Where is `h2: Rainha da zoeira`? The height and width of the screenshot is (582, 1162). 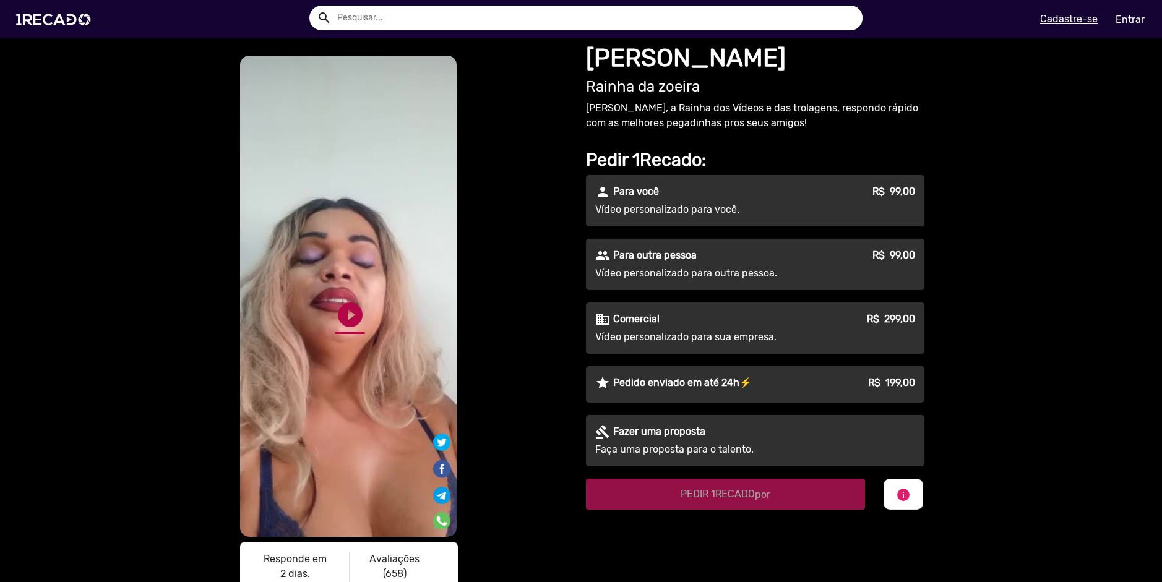 h2: Rainha da zoeira is located at coordinates (755, 87).